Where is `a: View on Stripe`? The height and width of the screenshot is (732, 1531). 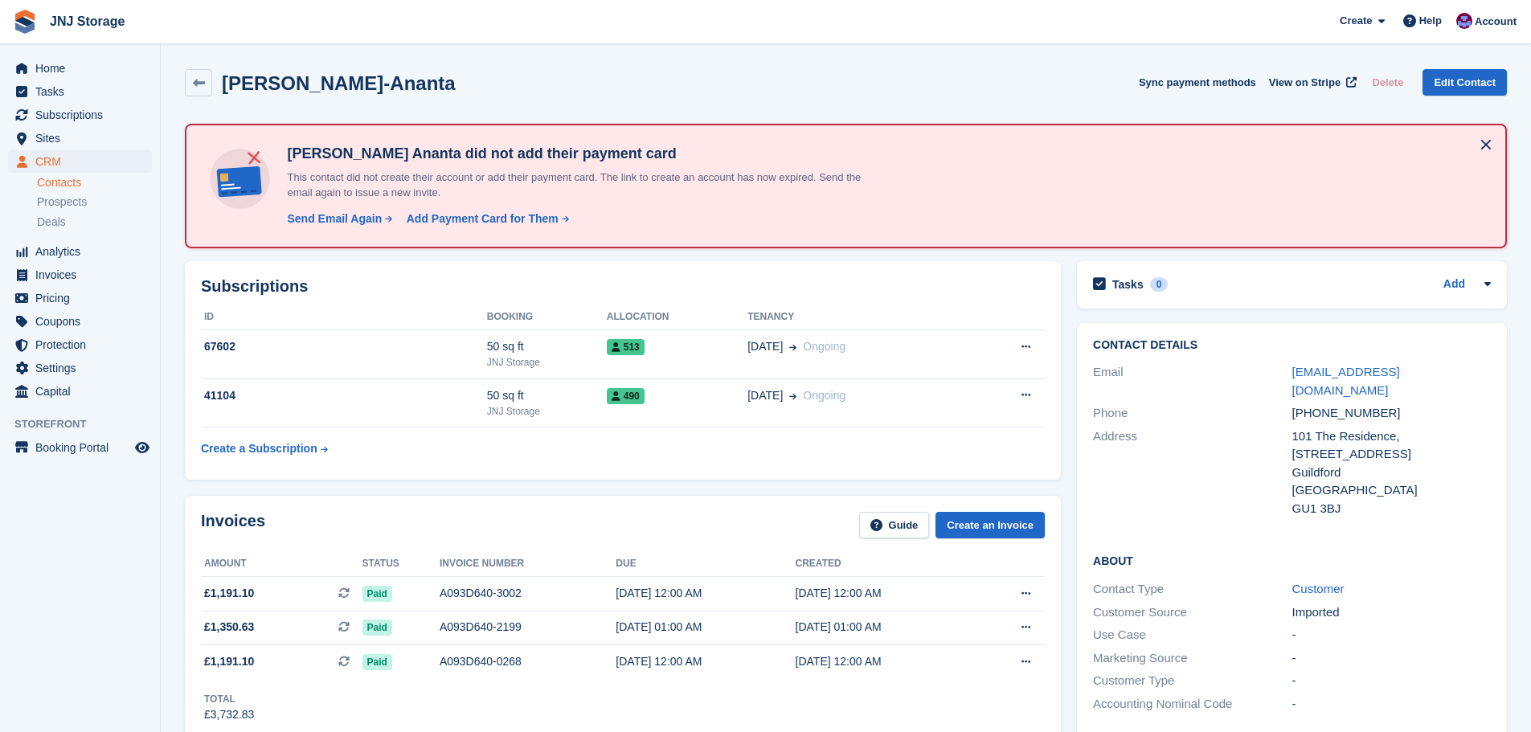
a: View on Stripe is located at coordinates (1310, 82).